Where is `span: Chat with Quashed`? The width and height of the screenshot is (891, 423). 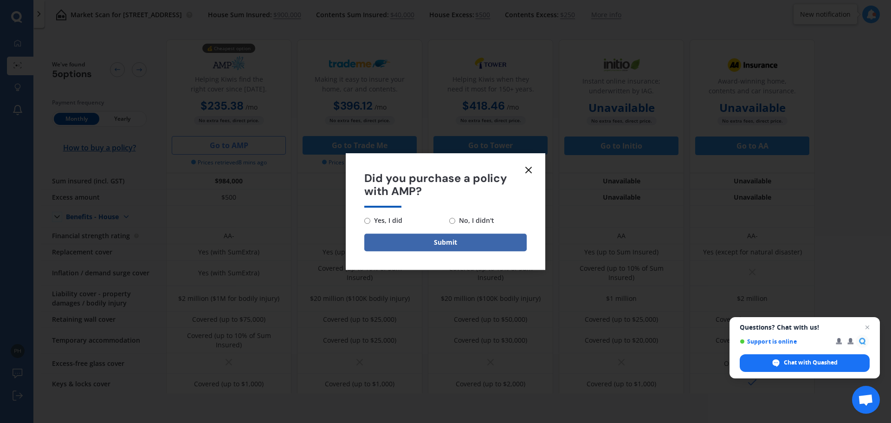
span: Chat with Quashed is located at coordinates (810, 362).